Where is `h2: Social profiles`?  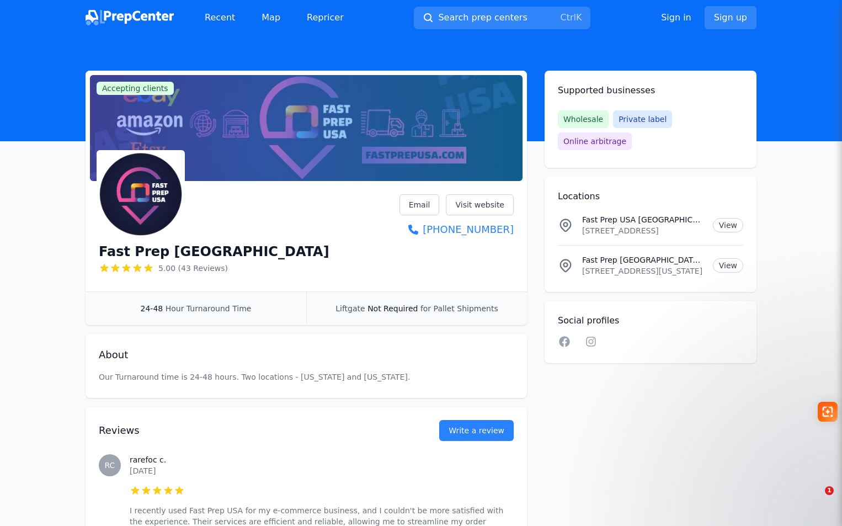 h2: Social profiles is located at coordinates (651, 321).